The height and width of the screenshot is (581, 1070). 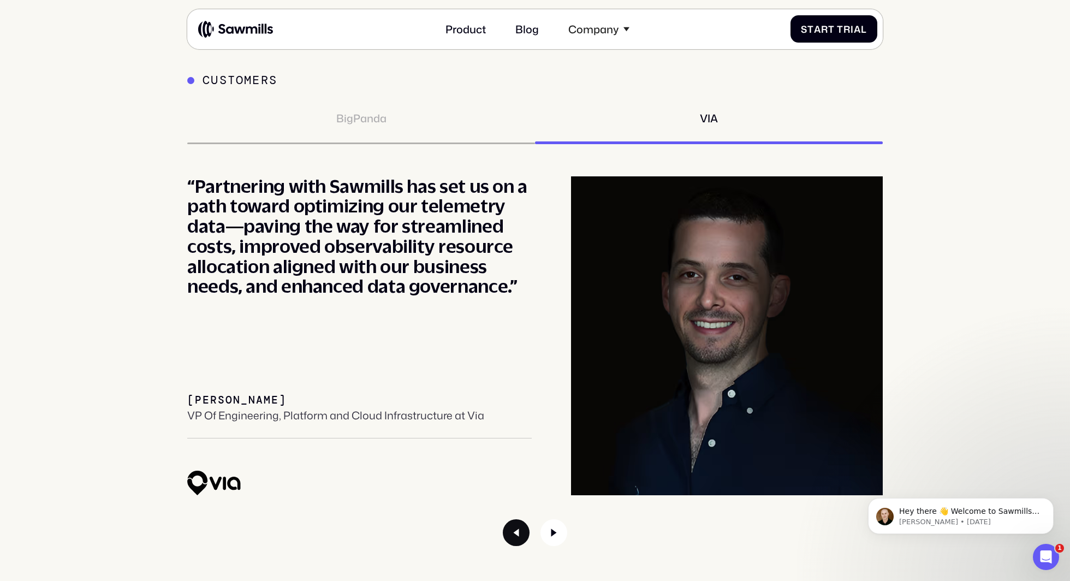 I want to click on div: VIA, so click(x=709, y=119).